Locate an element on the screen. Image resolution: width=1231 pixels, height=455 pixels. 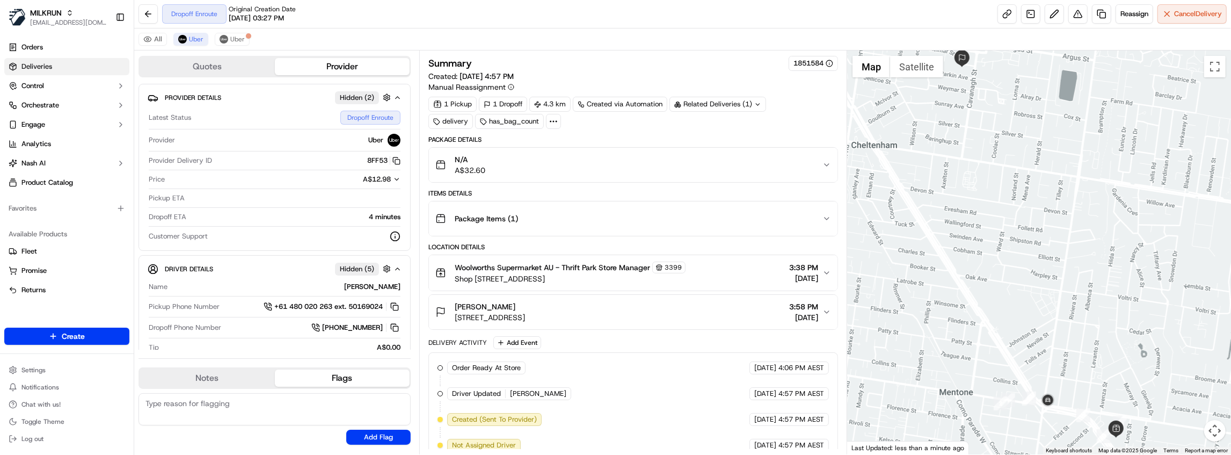
div: delivery is located at coordinates (450, 121).